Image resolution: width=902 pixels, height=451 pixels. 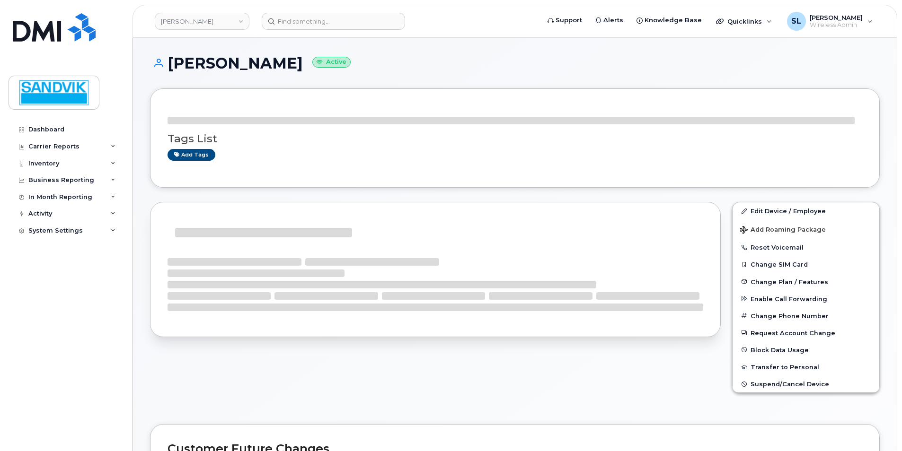 I want to click on a: Add tags, so click(x=191, y=155).